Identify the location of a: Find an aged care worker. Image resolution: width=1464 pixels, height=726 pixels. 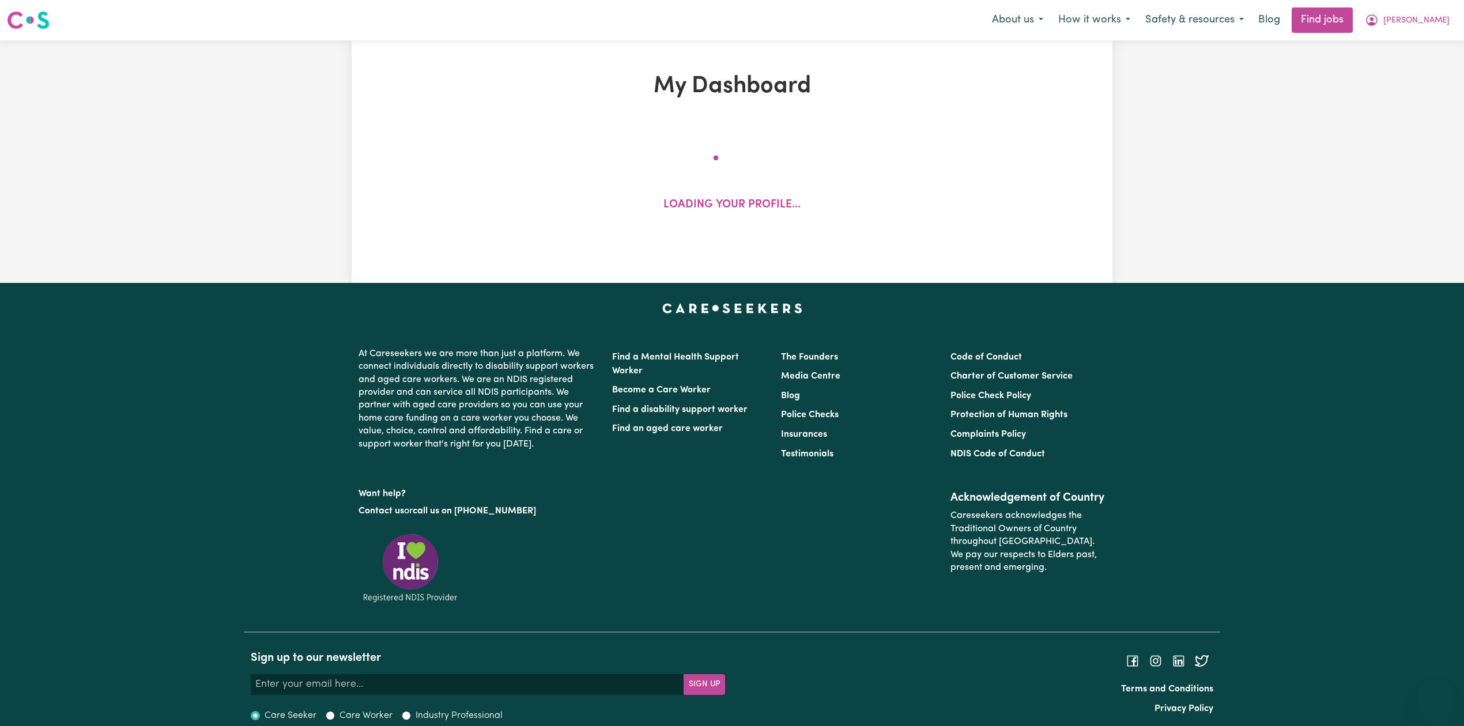
(668, 429).